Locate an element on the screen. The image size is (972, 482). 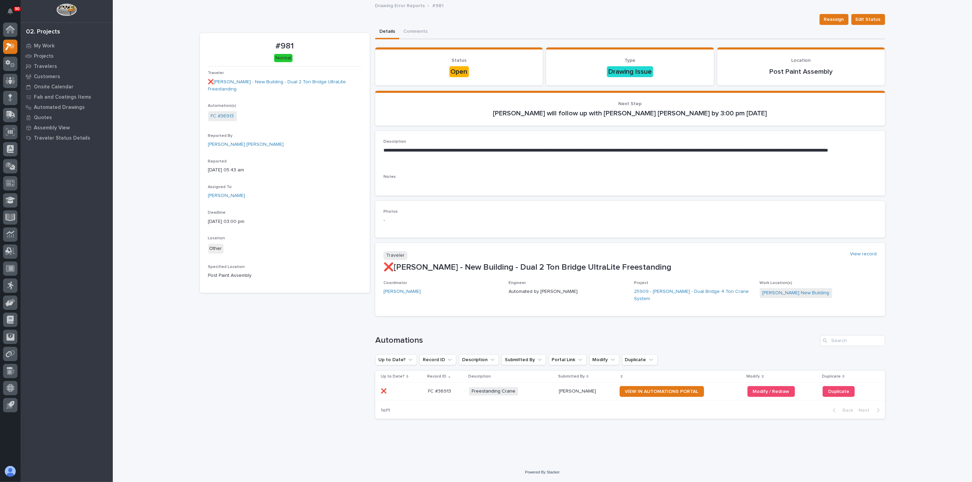
p: Duplicate is located at coordinates (831, 377).